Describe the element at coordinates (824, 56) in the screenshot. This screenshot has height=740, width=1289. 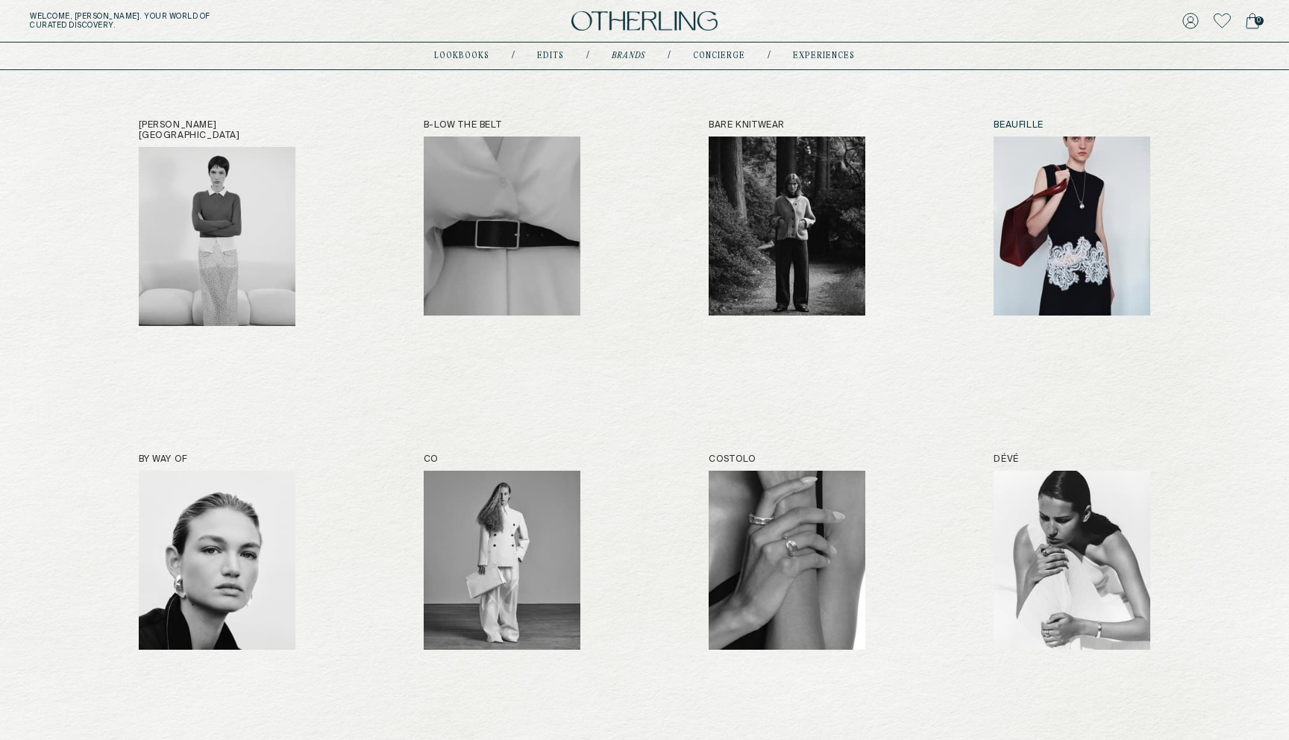
I see `a: experiences` at that location.